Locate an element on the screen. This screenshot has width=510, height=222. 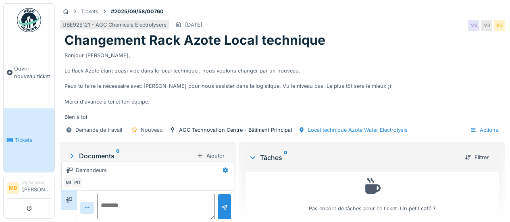
a: Ouvrir nouveau ticket is located at coordinates (29, 73).